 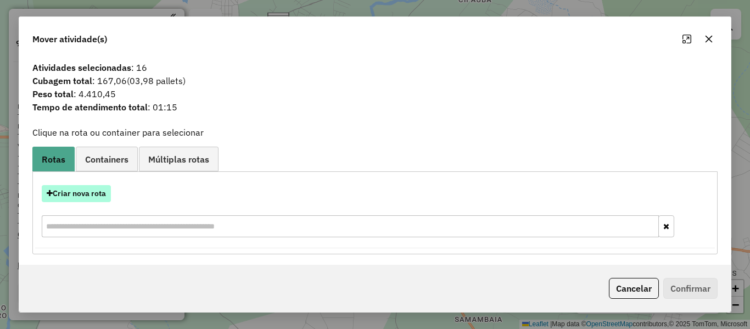 I want to click on span: (03,98 pallets), so click(x=156, y=81).